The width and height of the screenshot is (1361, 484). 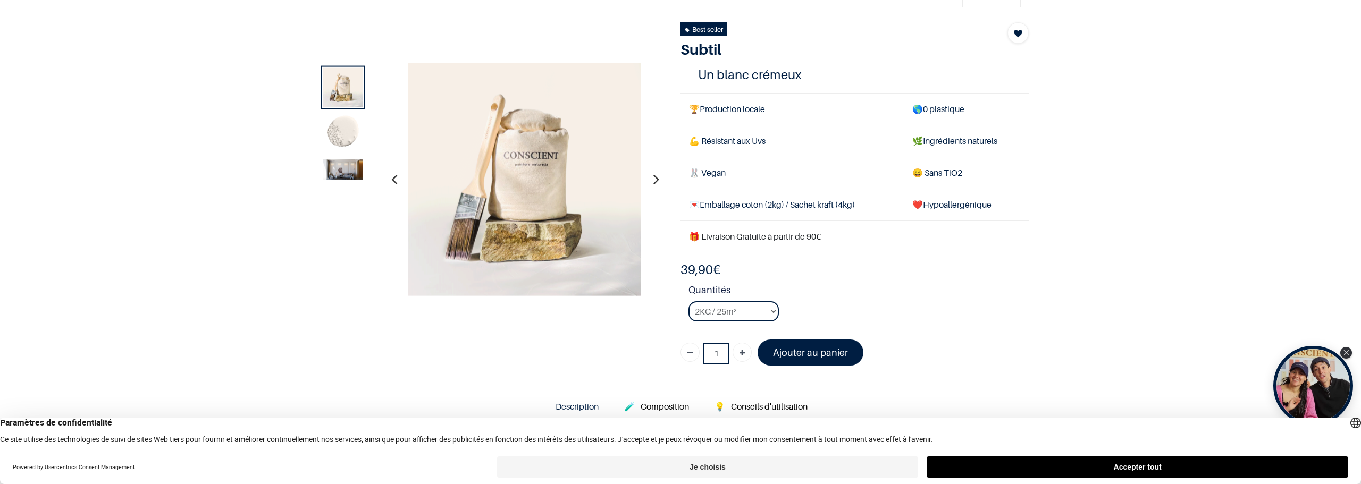 I want to click on span: 💪 Résistant aux Uvs, so click(x=727, y=141).